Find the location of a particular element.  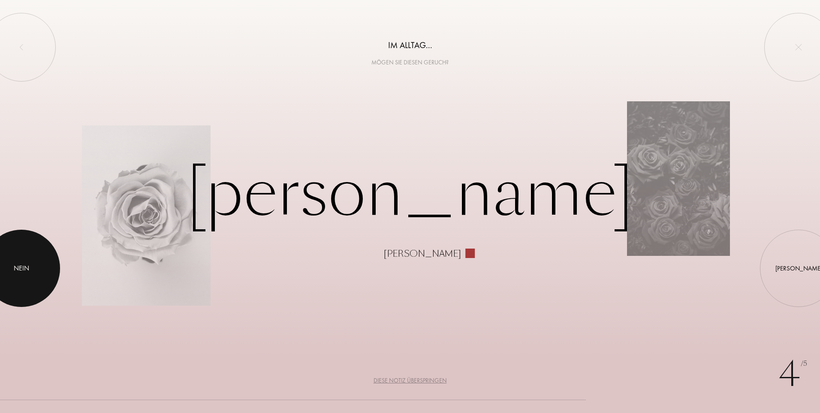

div: Diese Notiz überspringen is located at coordinates (410, 380).